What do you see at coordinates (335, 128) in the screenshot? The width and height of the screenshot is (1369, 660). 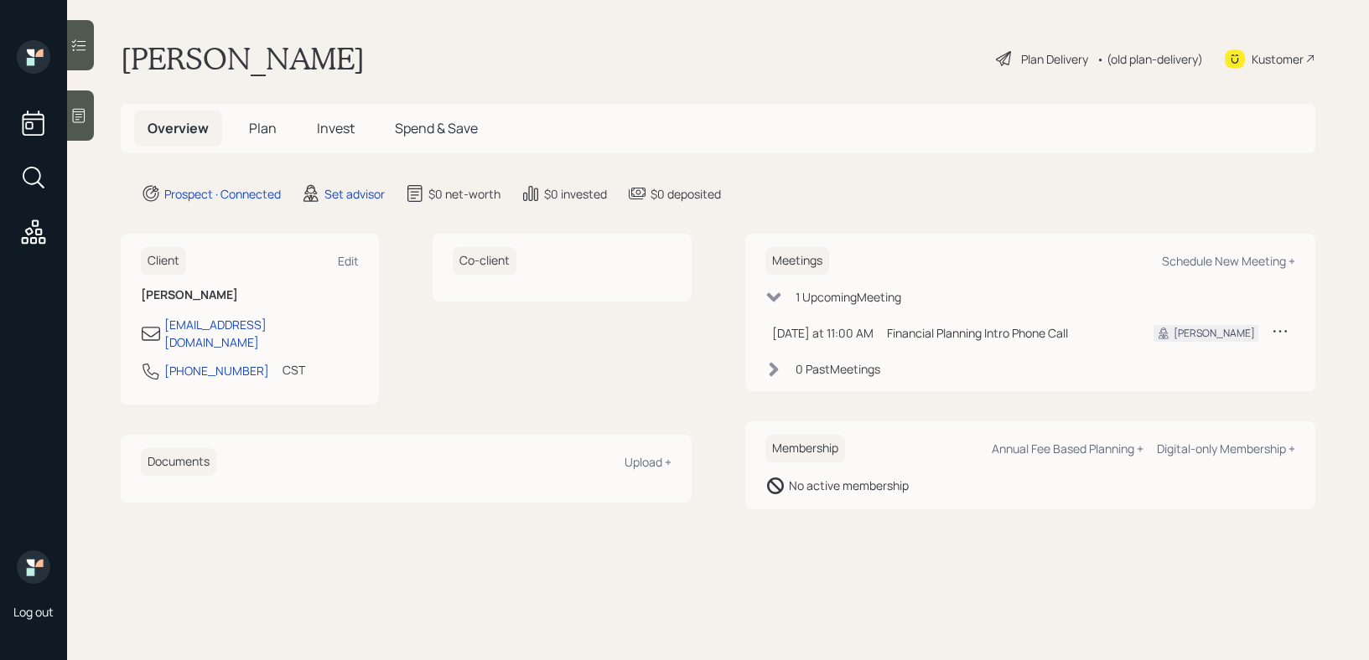 I see `span: Invest` at bounding box center [335, 128].